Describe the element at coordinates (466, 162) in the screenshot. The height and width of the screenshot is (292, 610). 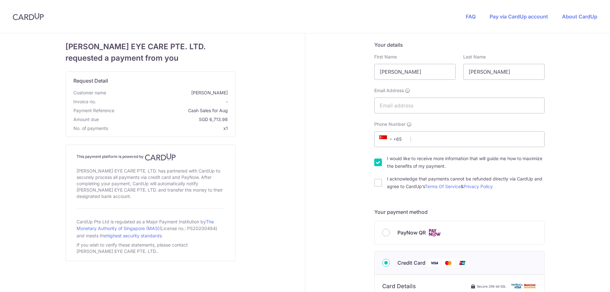
I see `label: I would like to receive more information that will guide me how to maximize the benefits of my pa...` at that location.